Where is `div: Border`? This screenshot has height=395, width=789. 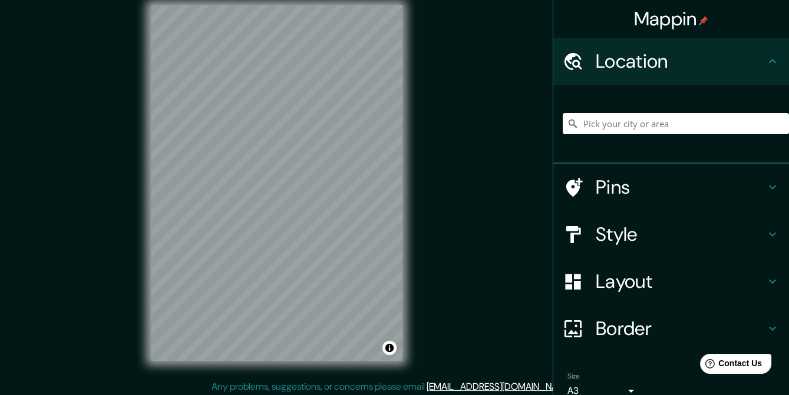
div: Border is located at coordinates (671, 329).